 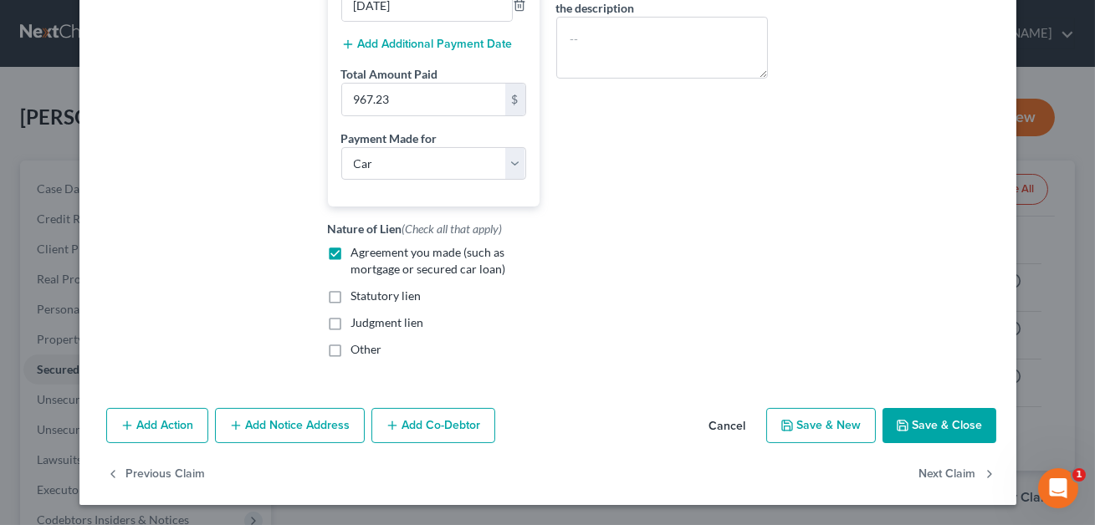 What do you see at coordinates (821, 426) in the screenshot?
I see `button: Save & New` at bounding box center [821, 426].